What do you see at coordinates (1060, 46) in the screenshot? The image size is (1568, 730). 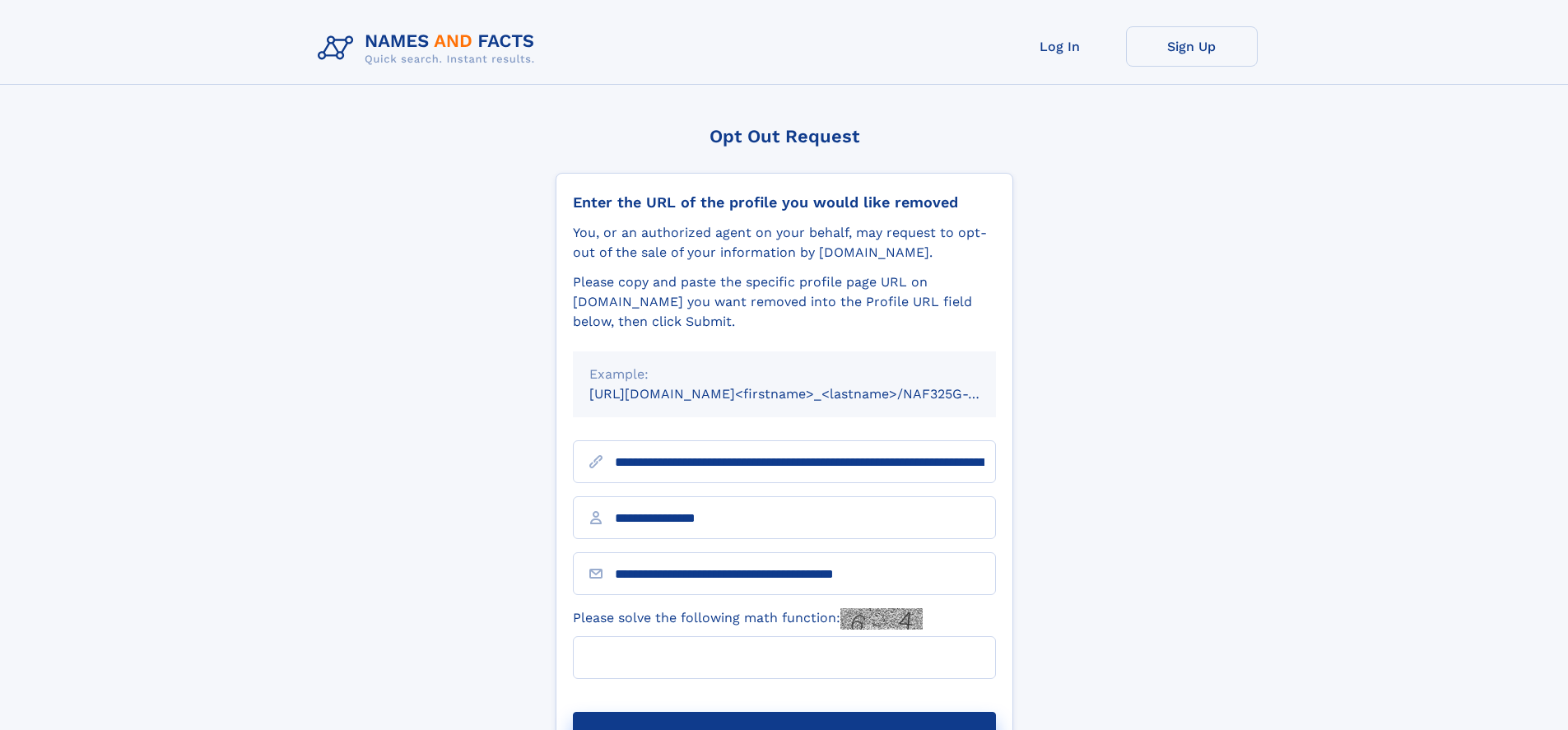 I see `a: Log In` at bounding box center [1060, 46].